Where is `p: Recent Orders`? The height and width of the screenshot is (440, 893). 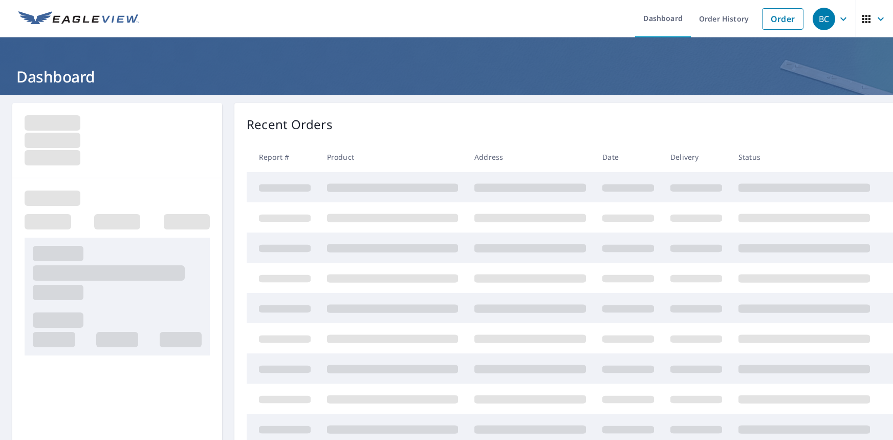
p: Recent Orders is located at coordinates (290, 124).